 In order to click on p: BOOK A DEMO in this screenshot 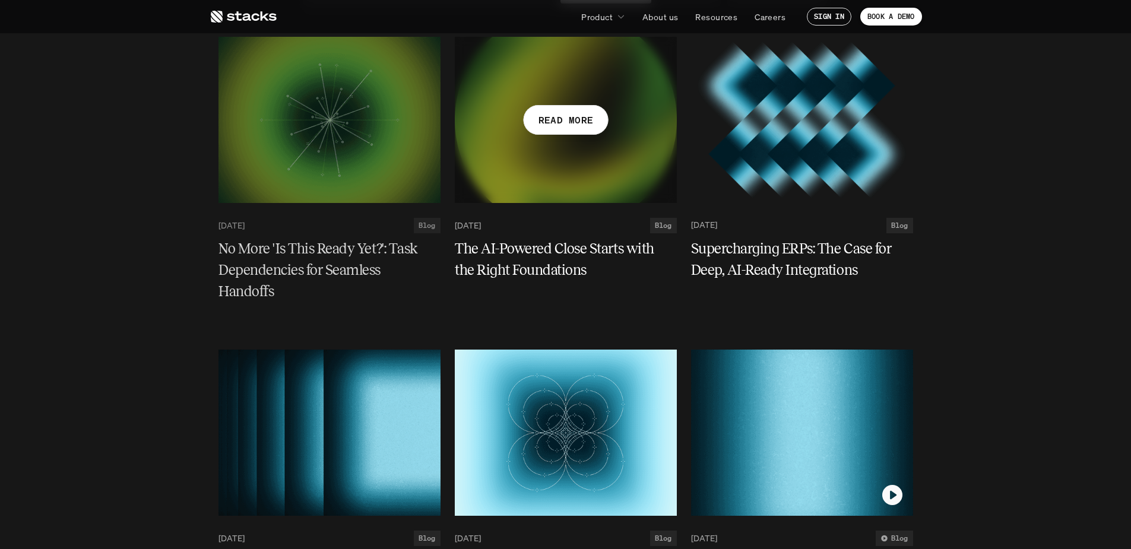, I will do `click(891, 17)`.